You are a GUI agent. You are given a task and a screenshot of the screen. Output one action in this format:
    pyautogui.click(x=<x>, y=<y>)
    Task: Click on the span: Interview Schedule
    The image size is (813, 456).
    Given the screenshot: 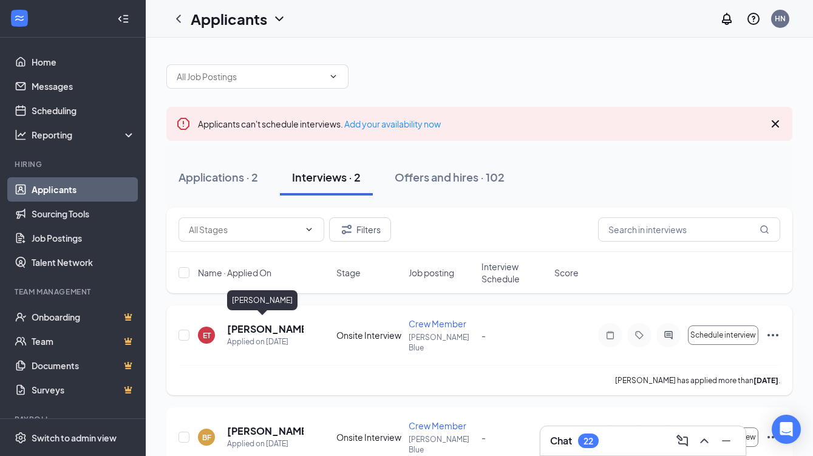 What is the action you would take?
    pyautogui.click(x=514, y=273)
    